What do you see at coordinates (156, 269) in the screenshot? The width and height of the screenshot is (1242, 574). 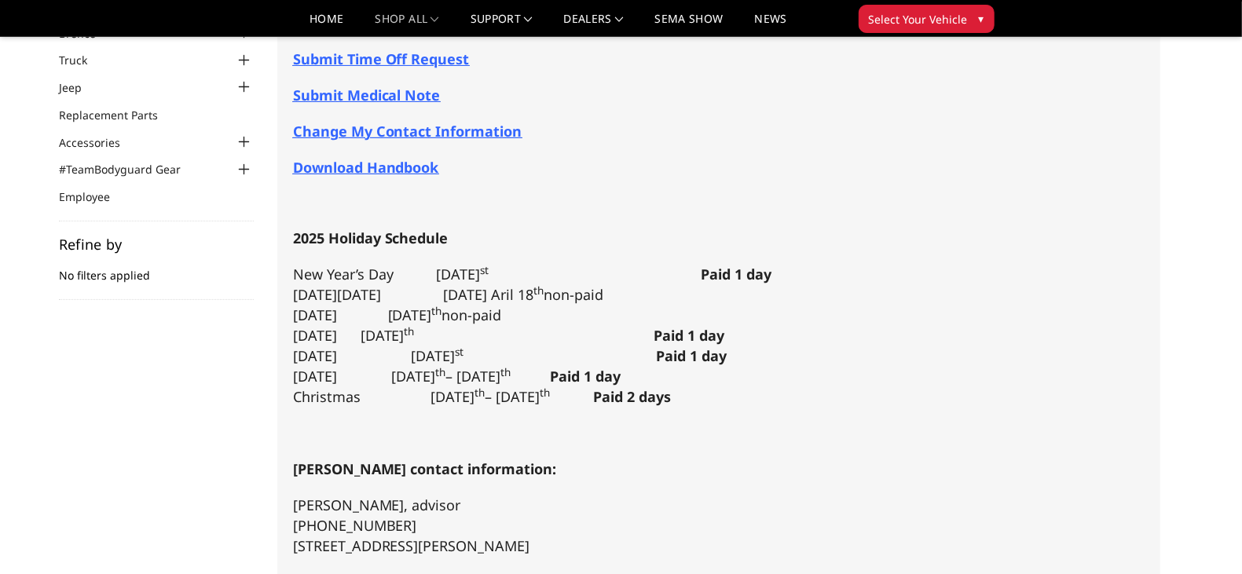 I see `div: No filters applied` at bounding box center [156, 269].